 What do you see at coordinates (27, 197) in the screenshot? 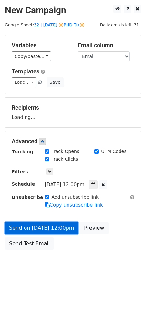
I see `strong: Unsubscribe` at bounding box center [27, 197].